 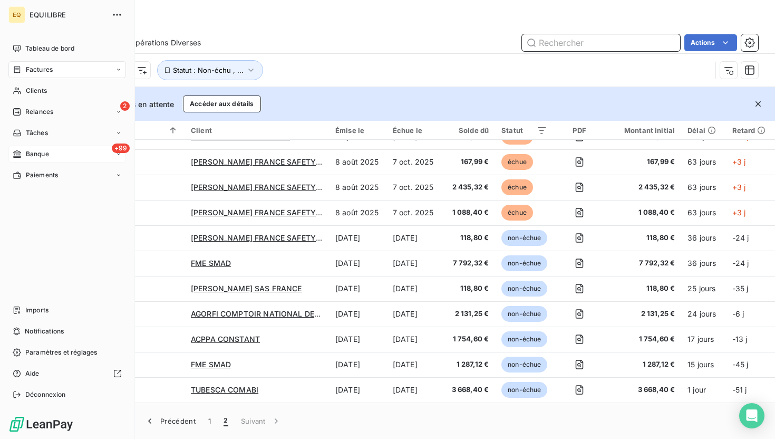 I want to click on div: Délai, so click(x=703, y=130).